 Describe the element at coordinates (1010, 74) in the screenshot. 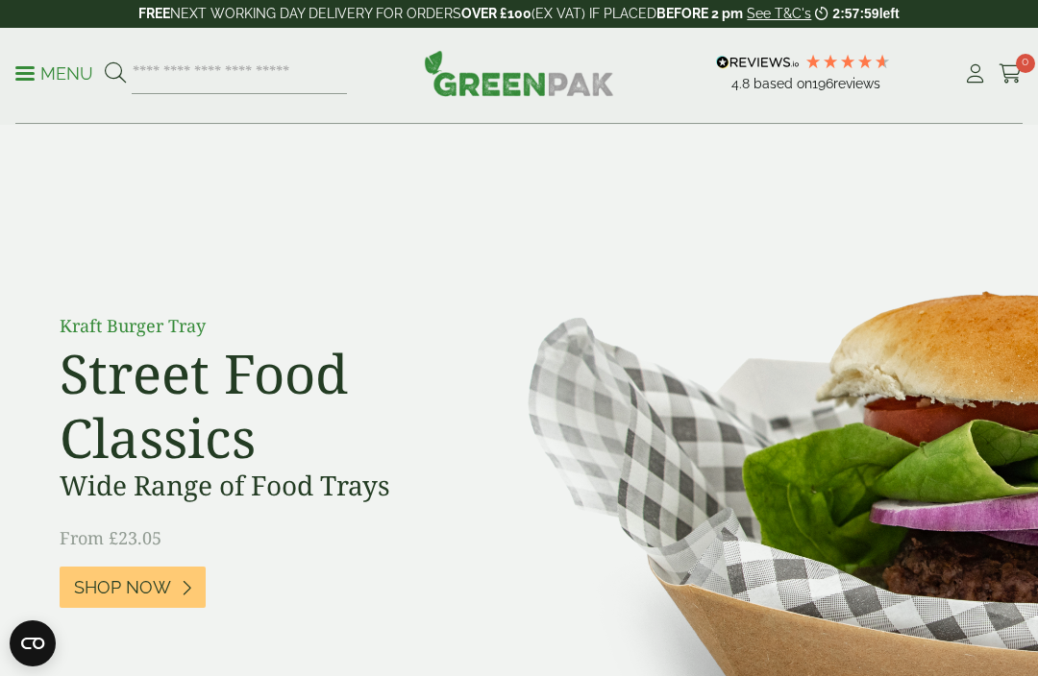

I see `i: Cart` at that location.